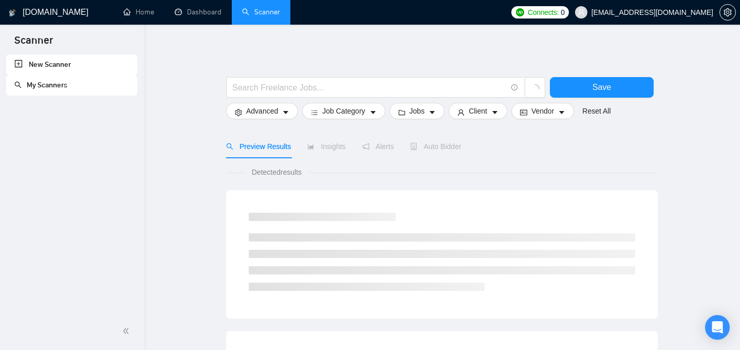  I want to click on span: bars, so click(315, 112).